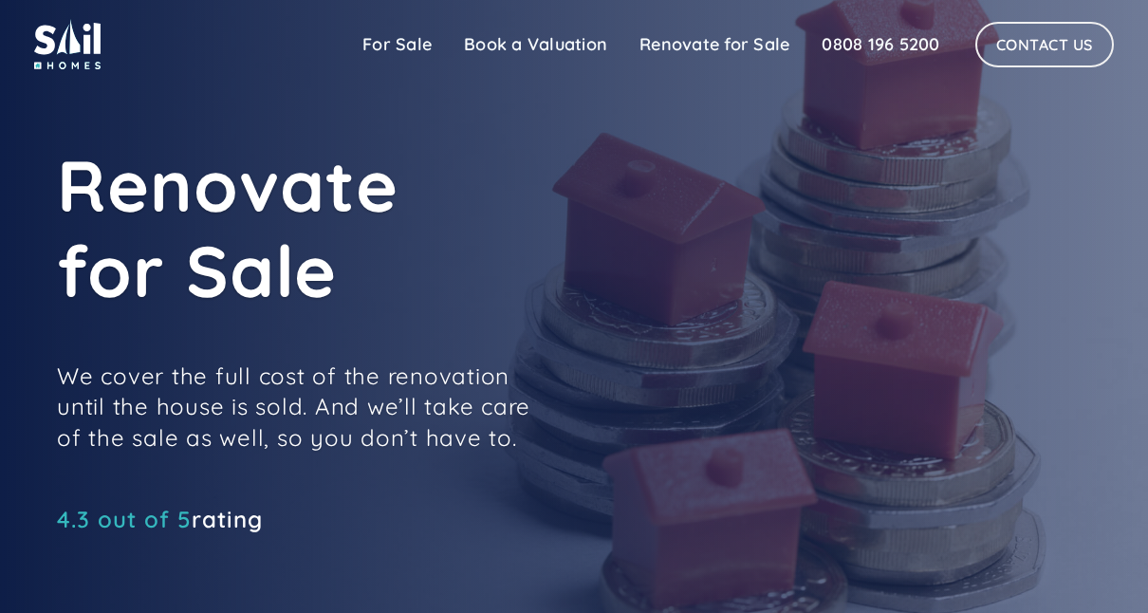 The width and height of the screenshot is (1148, 613). What do you see at coordinates (1045, 45) in the screenshot?
I see `a: Contact Us` at bounding box center [1045, 45].